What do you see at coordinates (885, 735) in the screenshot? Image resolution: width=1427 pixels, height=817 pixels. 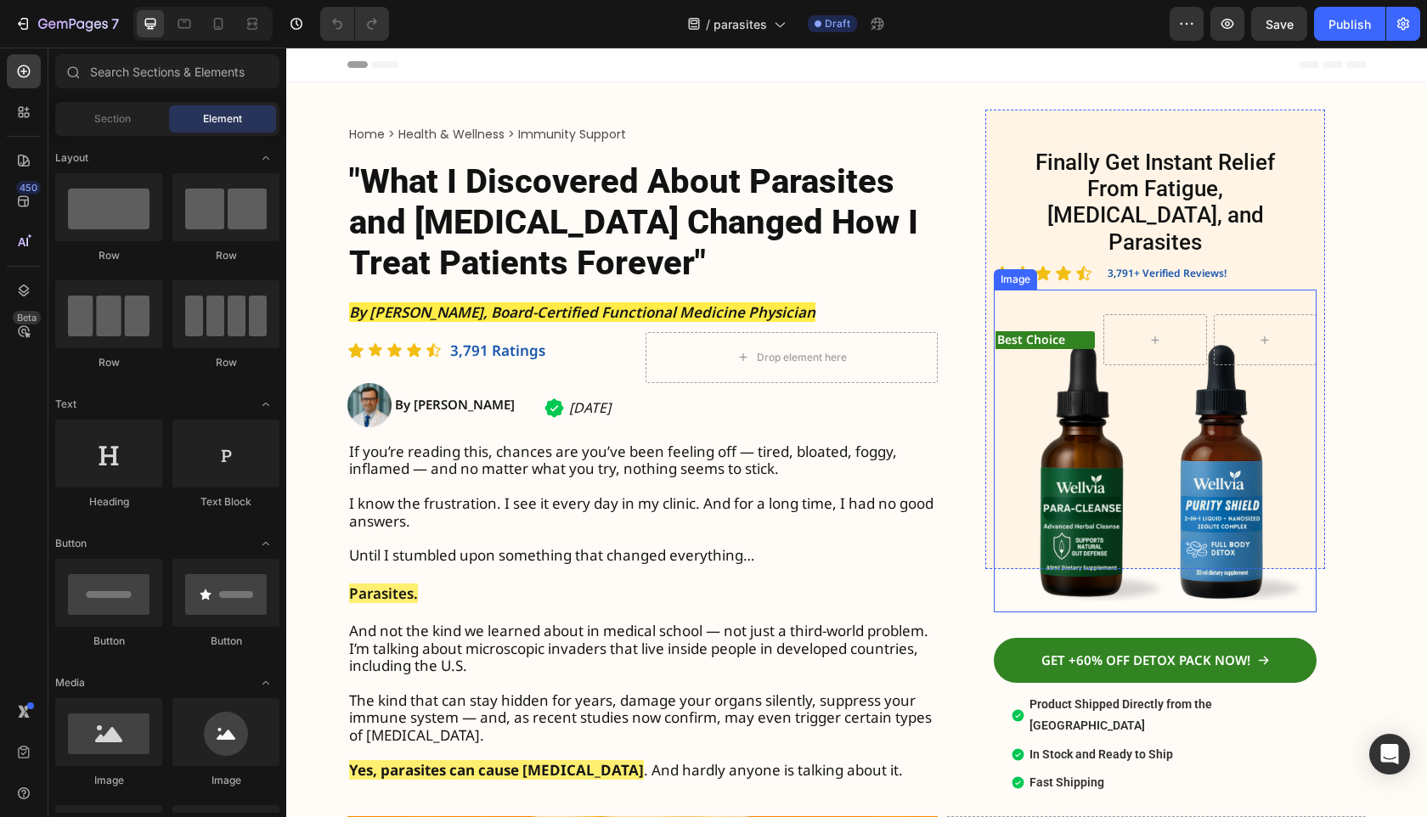 I see `p: Fast Shipping` at bounding box center [885, 735].